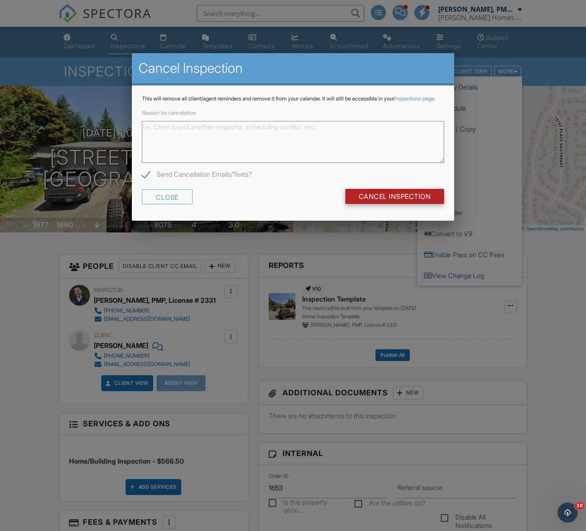 Image resolution: width=586 pixels, height=531 pixels. I want to click on p: This will remove all client/agent reminders and remove it from your calendar. It will still be ac..., so click(293, 99).